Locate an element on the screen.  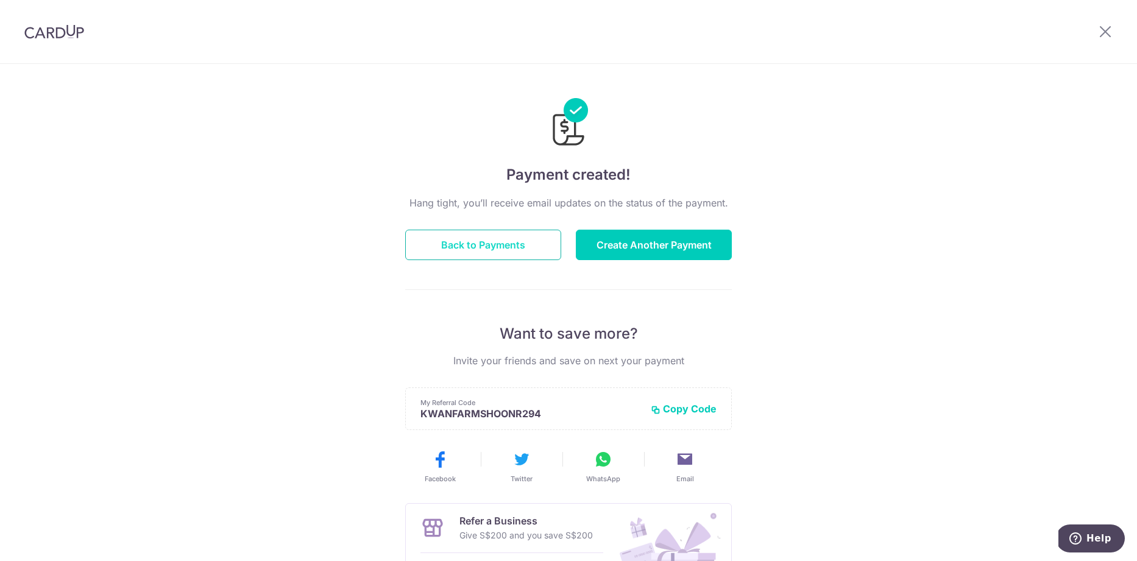
img: CardUp is located at coordinates (54, 32).